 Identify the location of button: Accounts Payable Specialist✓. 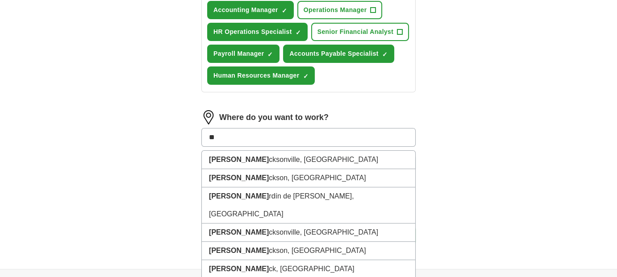
(339, 54).